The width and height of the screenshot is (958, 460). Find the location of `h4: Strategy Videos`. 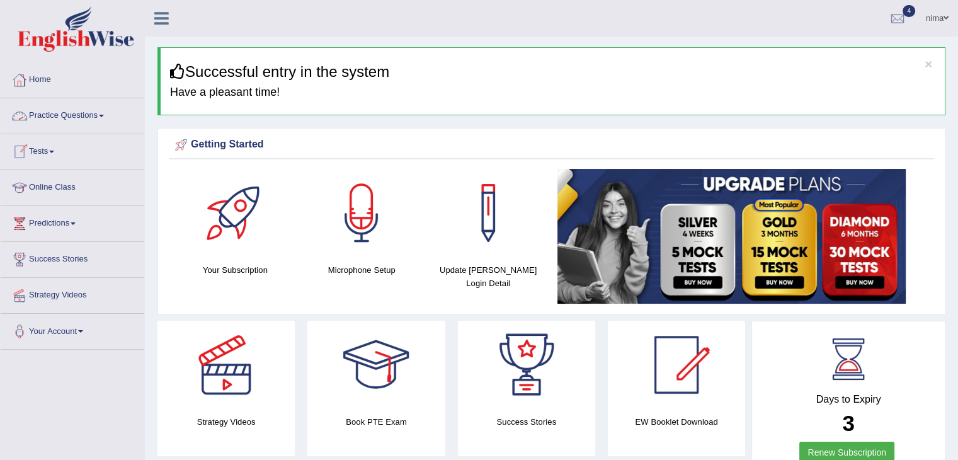

h4: Strategy Videos is located at coordinates (226, 421).